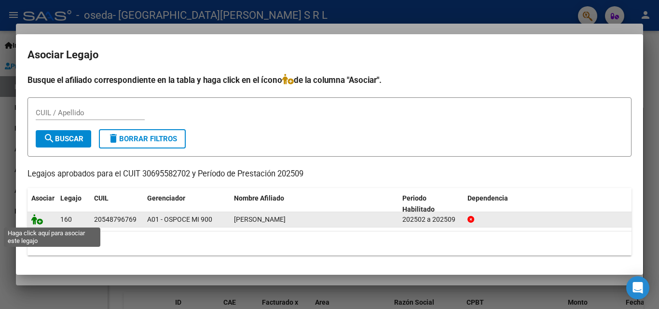  I want to click on span: 160, so click(66, 220).